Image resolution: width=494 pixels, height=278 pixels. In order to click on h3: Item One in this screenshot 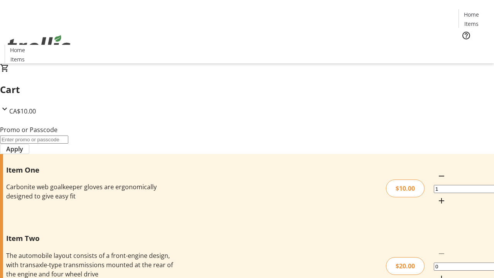, I will do `click(90, 170)`.